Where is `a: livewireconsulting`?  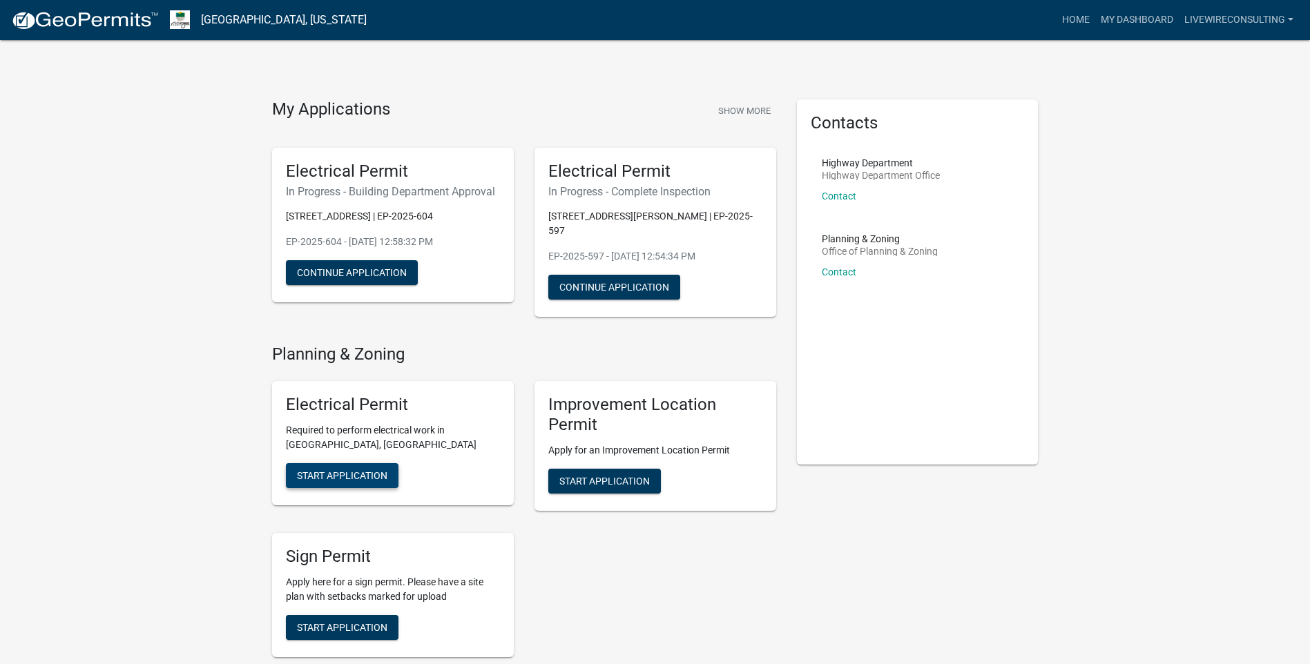 a: livewireconsulting is located at coordinates (1238, 20).